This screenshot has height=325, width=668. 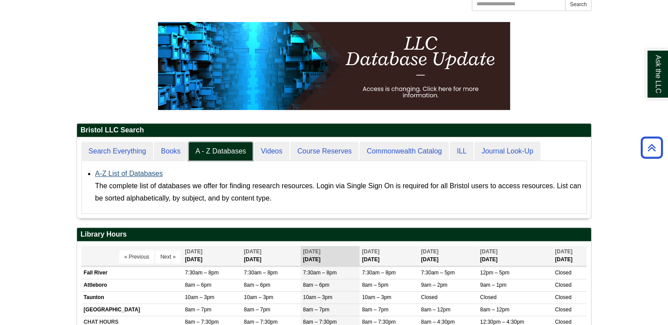 I want to click on span: 12pm – 5pm, so click(x=494, y=273).